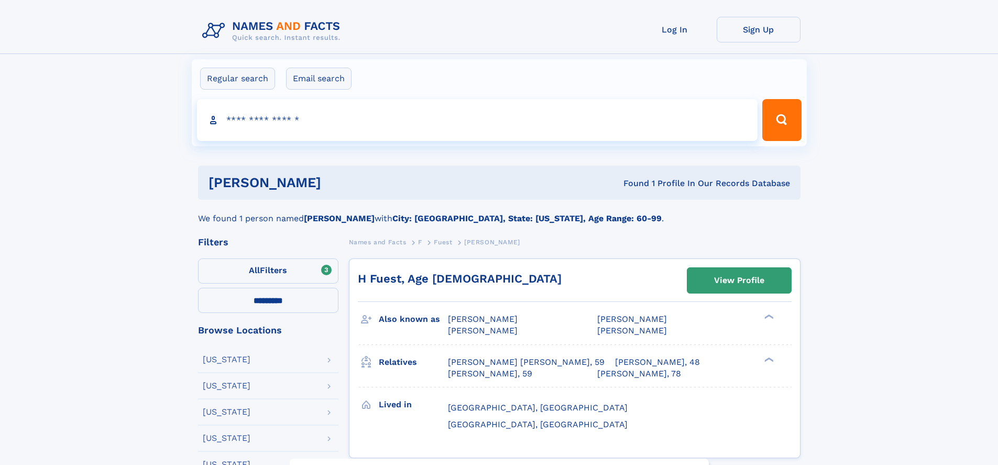  I want to click on h3: Relatives, so click(413, 362).